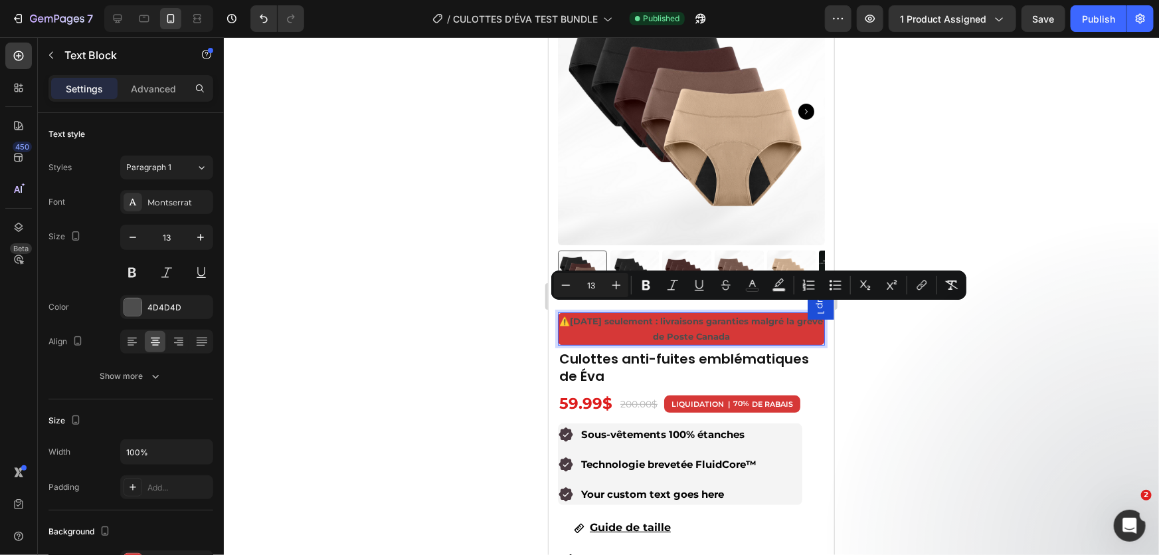  I want to click on div: Add..., so click(179, 488).